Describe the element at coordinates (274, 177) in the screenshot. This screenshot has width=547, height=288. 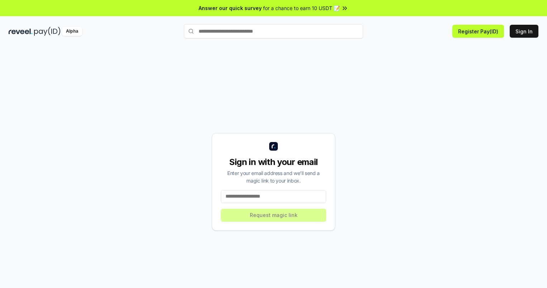
I see `div: Enter your email address and we’ll send a magic link to your inbox.` at that location.